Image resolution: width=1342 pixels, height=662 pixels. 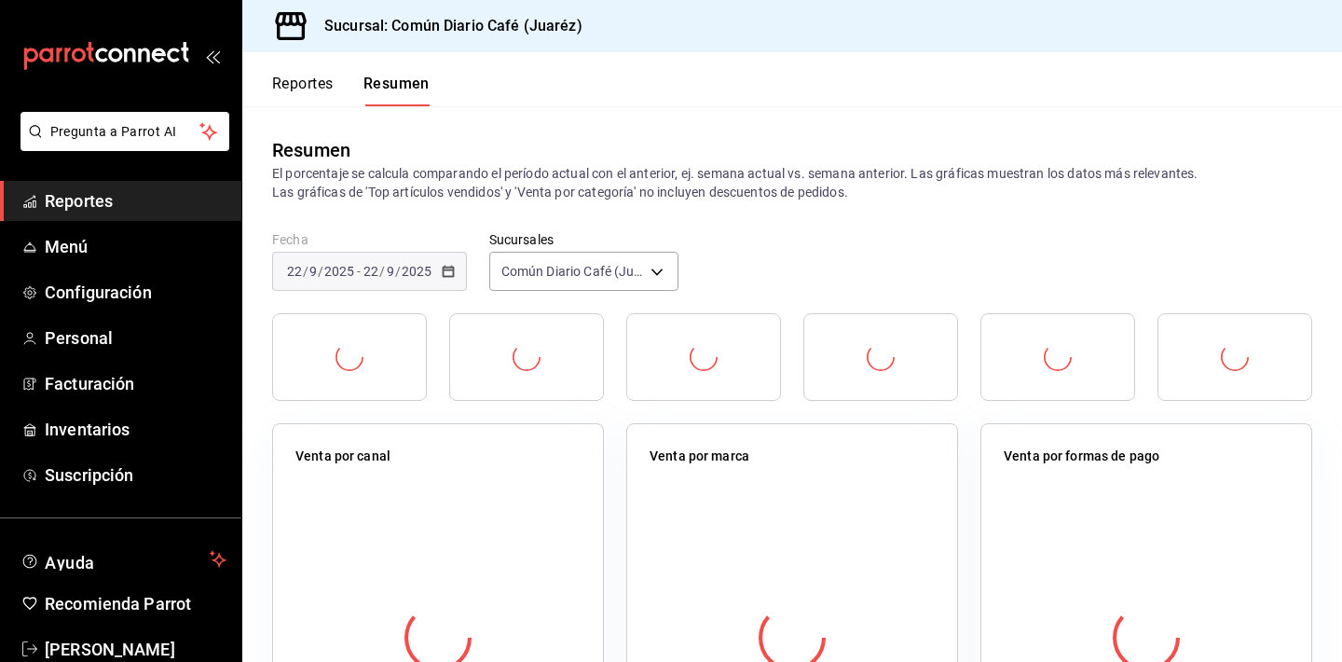 I want to click on span: Reportes, so click(x=135, y=200).